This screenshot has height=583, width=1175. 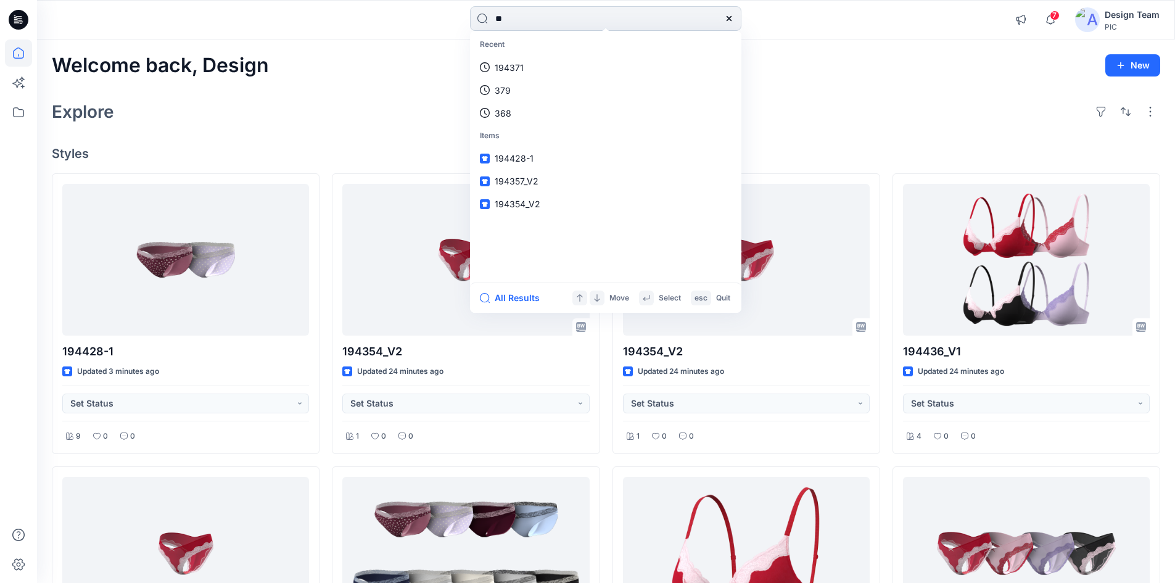 I want to click on p: Items, so click(x=606, y=136).